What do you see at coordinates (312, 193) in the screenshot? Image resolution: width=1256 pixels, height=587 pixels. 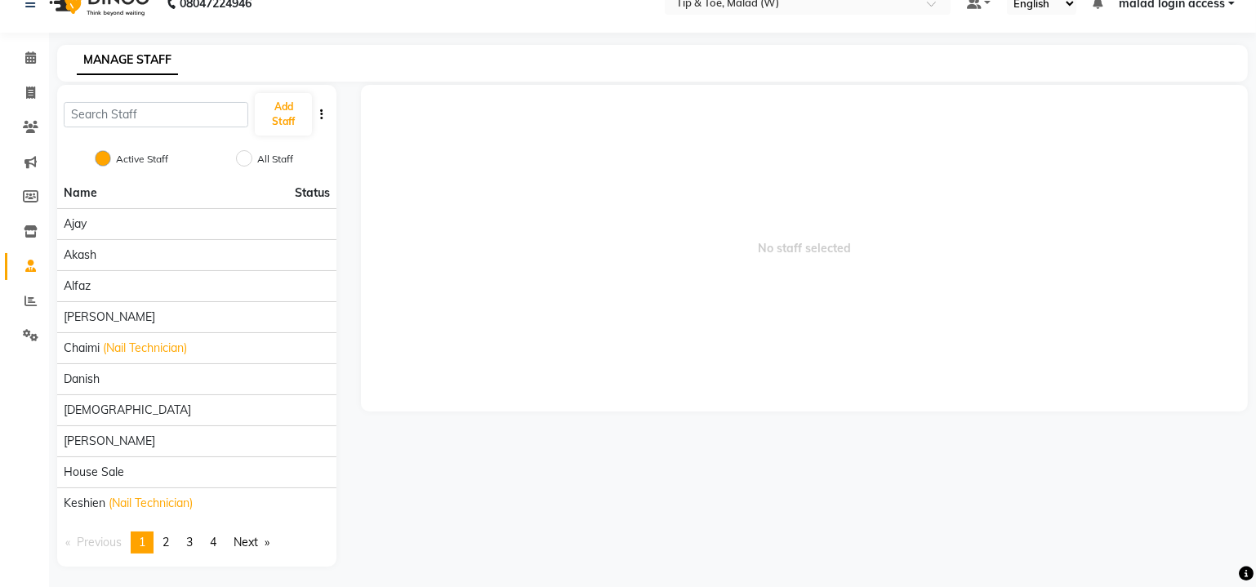 I see `span: Status` at bounding box center [312, 193].